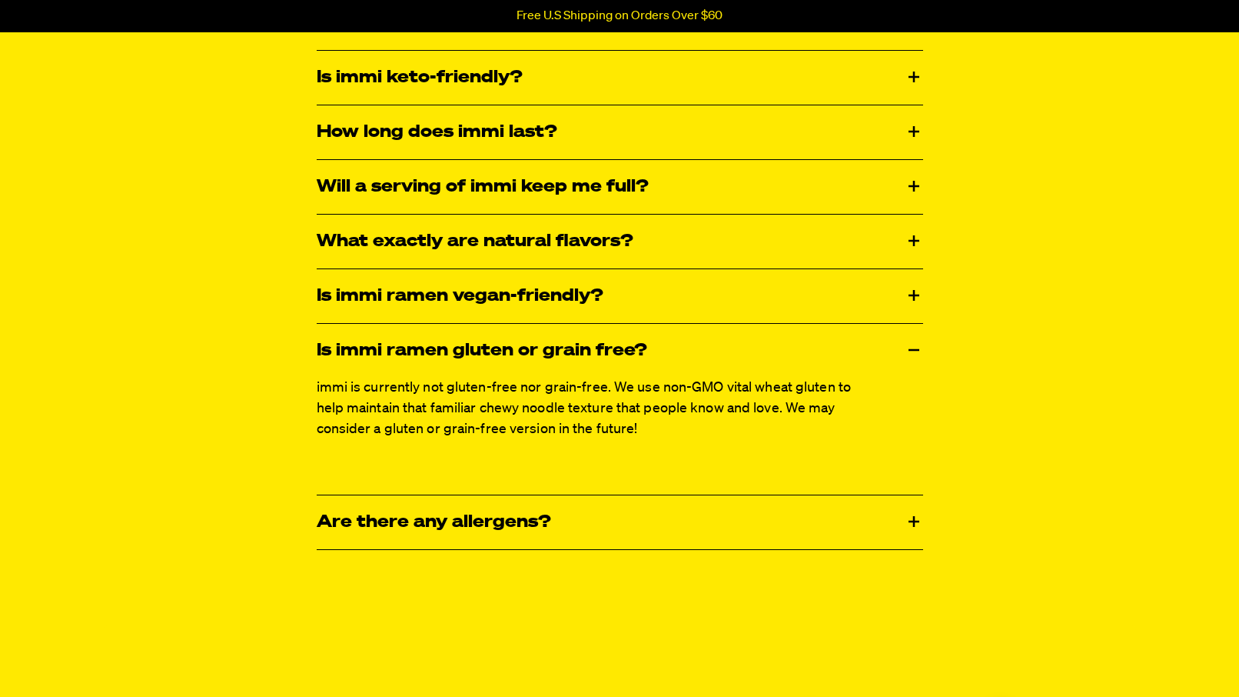 The height and width of the screenshot is (697, 1239). Describe the element at coordinates (620, 296) in the screenshot. I see `div: Is immi ramen vegan-friendly?` at that location.